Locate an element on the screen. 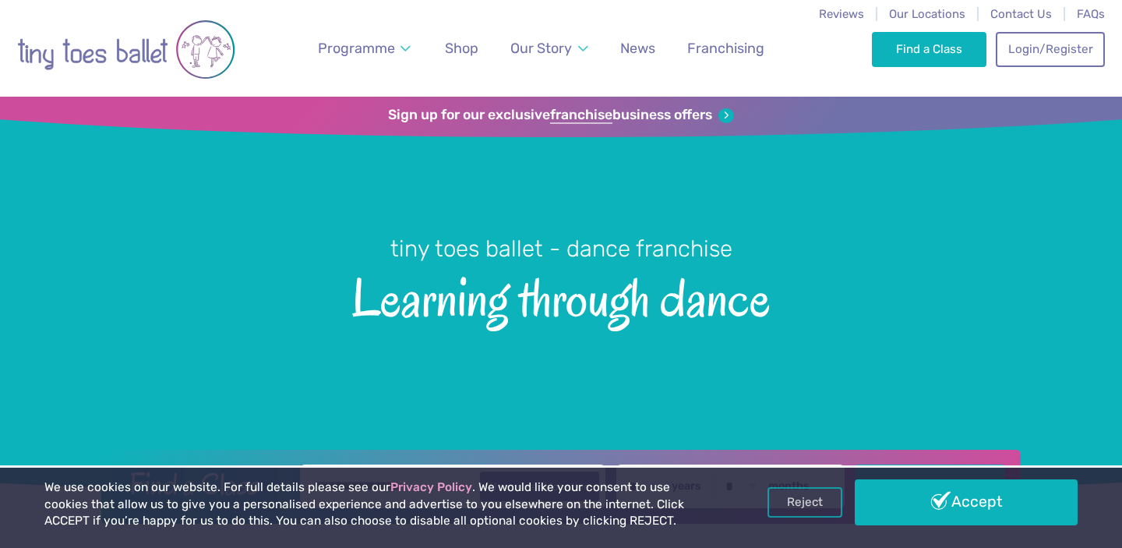 This screenshot has width=1122, height=548. a: Find a Class is located at coordinates (929, 49).